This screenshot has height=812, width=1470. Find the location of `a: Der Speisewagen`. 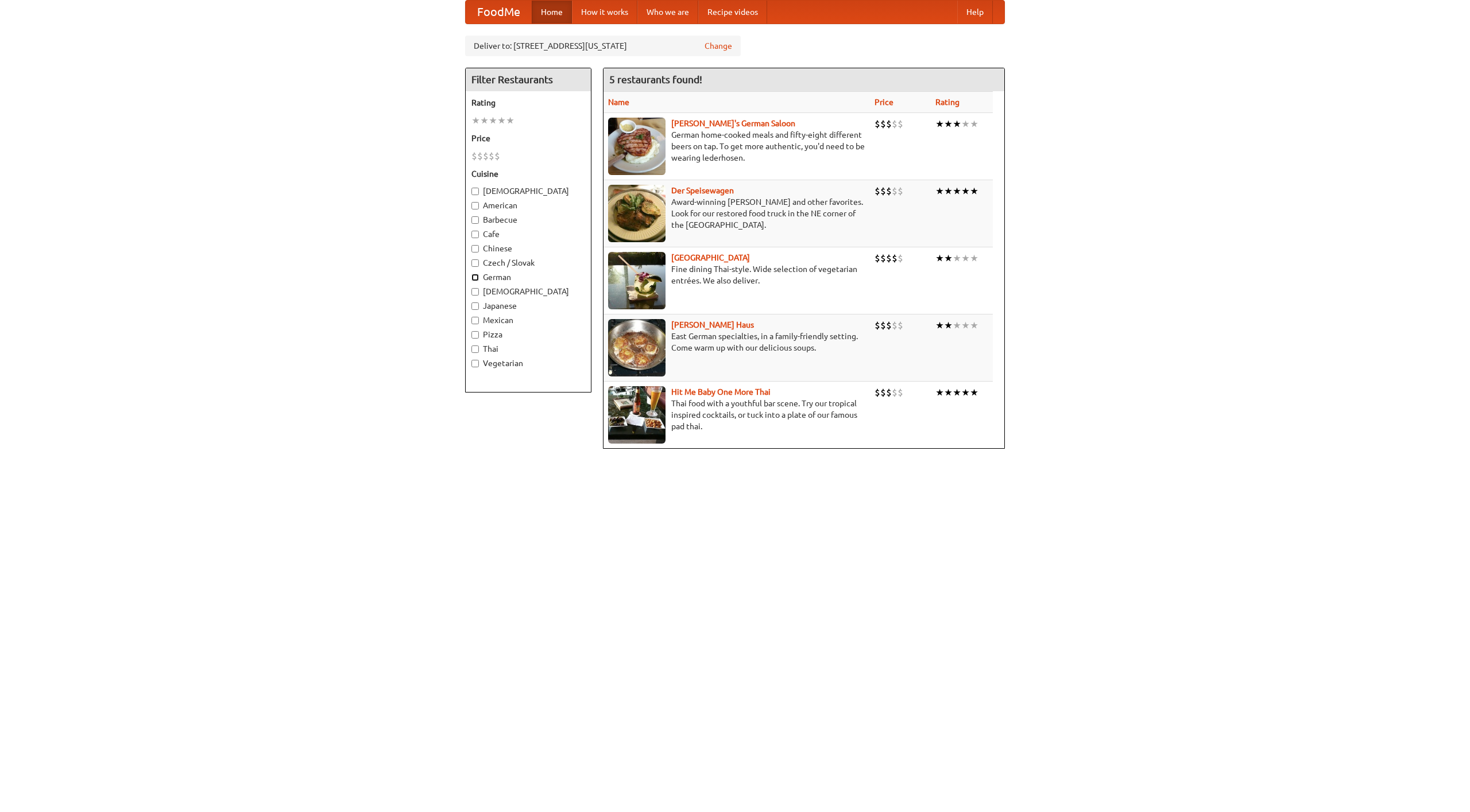

a: Der Speisewagen is located at coordinates (702, 190).